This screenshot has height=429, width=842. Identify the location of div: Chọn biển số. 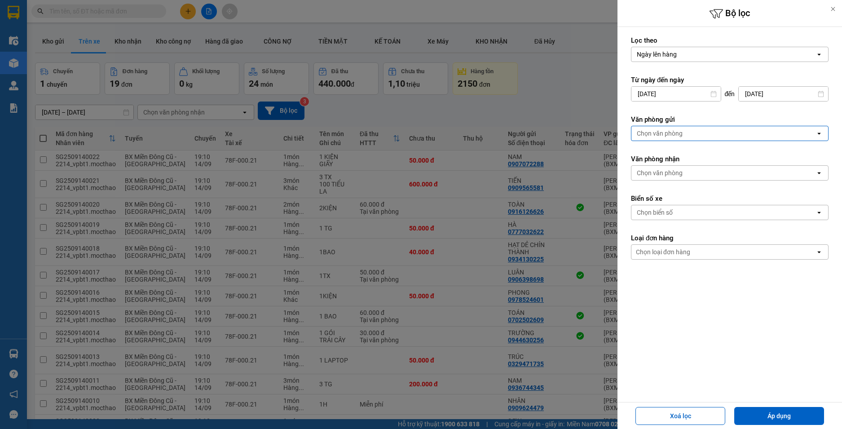
(655, 213).